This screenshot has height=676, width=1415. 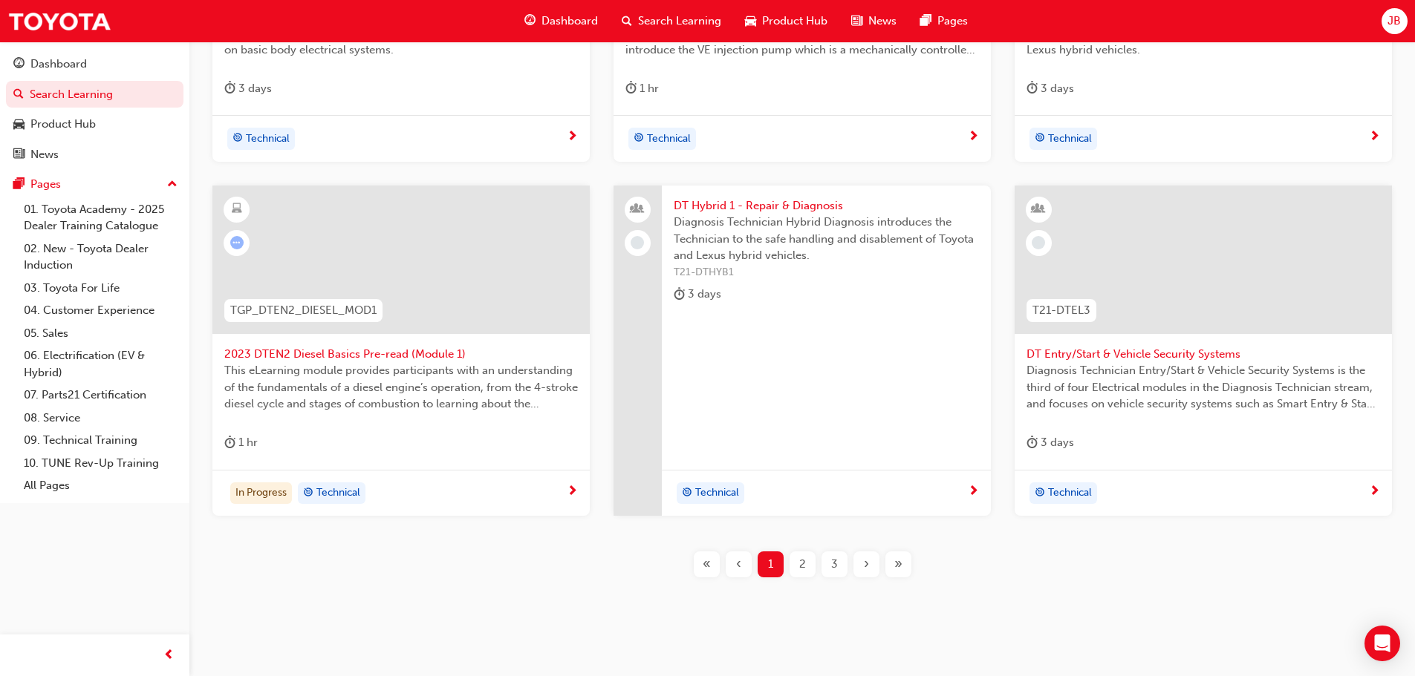 I want to click on a: DT Hybrid 1 - Repair & DiagnosisDiagnosis Technician Hybrid Diagnosis introduces the Technician t..., so click(x=802, y=351).